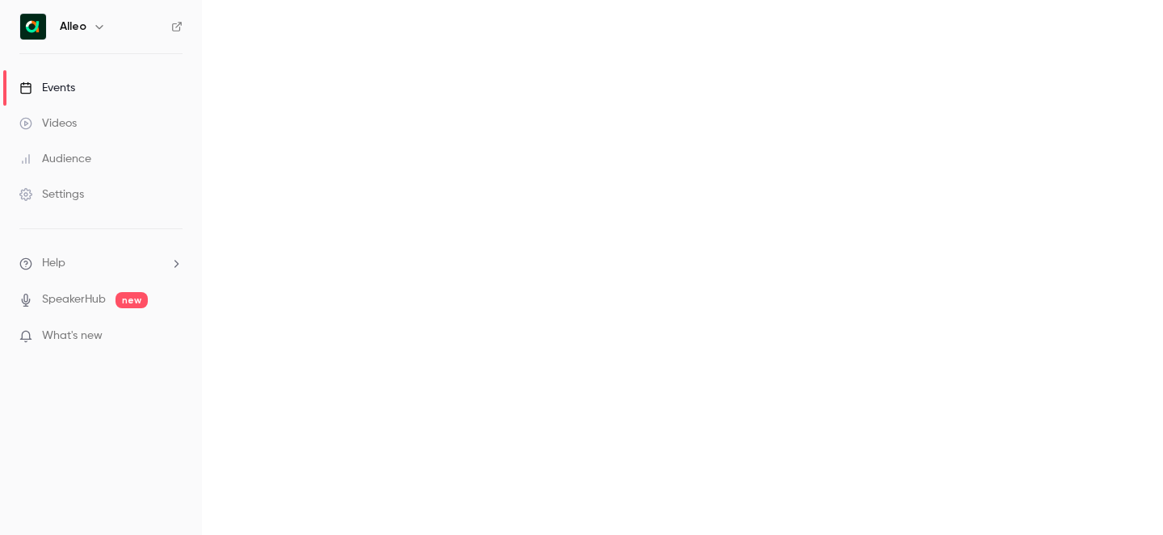  I want to click on div: Settings, so click(52, 195).